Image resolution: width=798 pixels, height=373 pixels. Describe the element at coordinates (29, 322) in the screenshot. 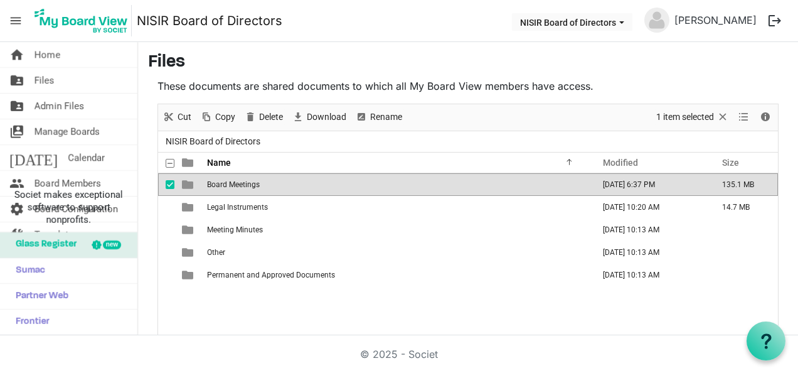

I see `span: Frontier` at that location.